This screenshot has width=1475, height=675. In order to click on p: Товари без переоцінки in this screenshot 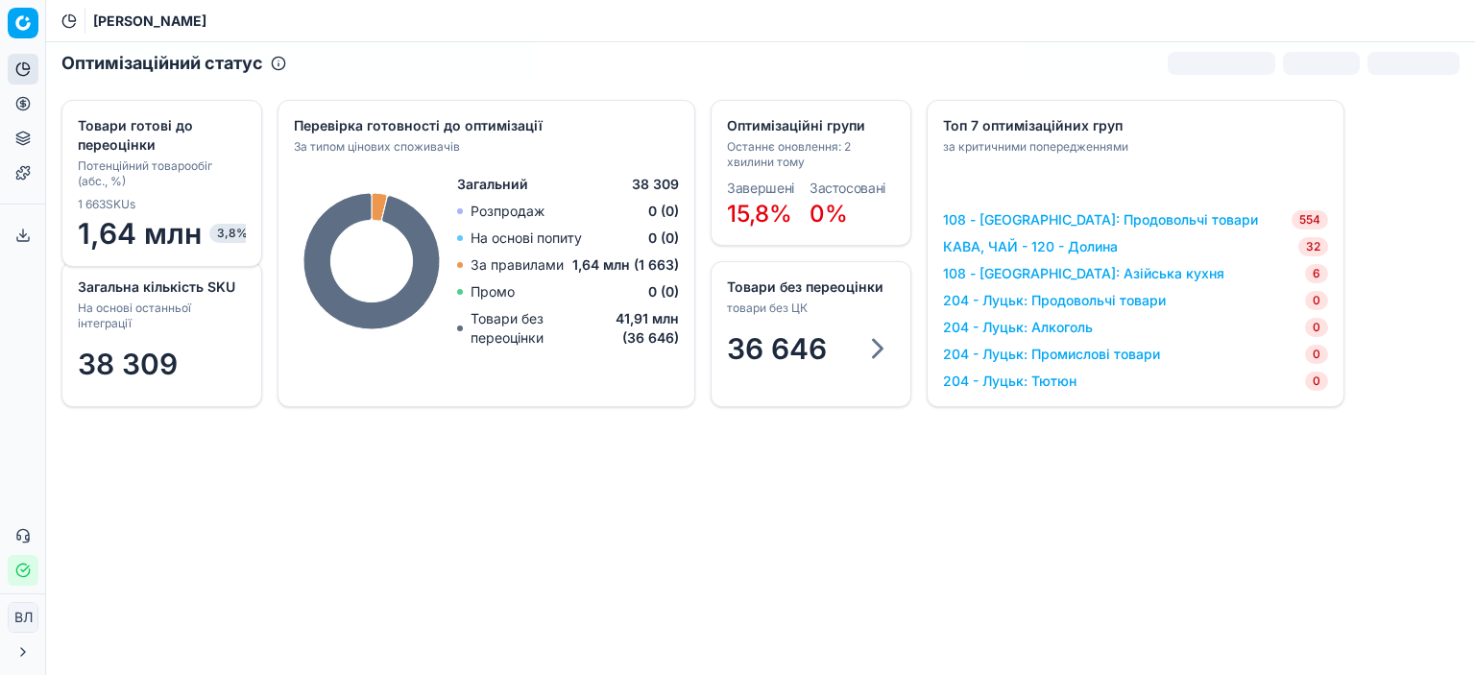, I will do `click(526, 328)`.